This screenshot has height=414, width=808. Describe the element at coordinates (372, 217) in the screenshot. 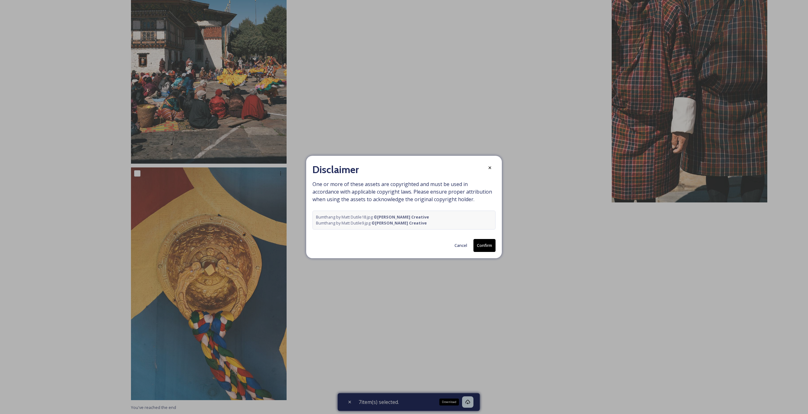

I see `span: Bumthang by Matt Dutile18.jpg` at that location.